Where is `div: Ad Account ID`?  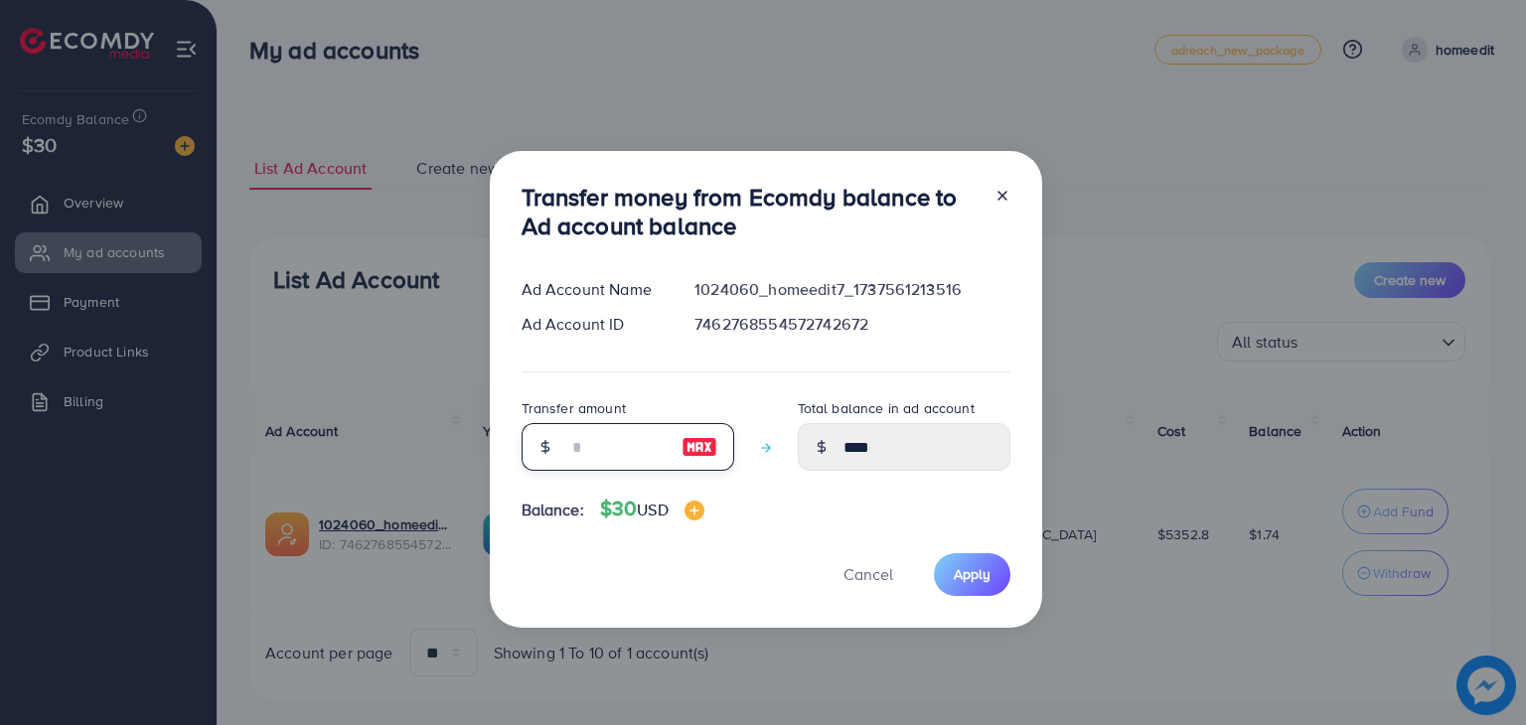 div: Ad Account ID is located at coordinates (592, 324).